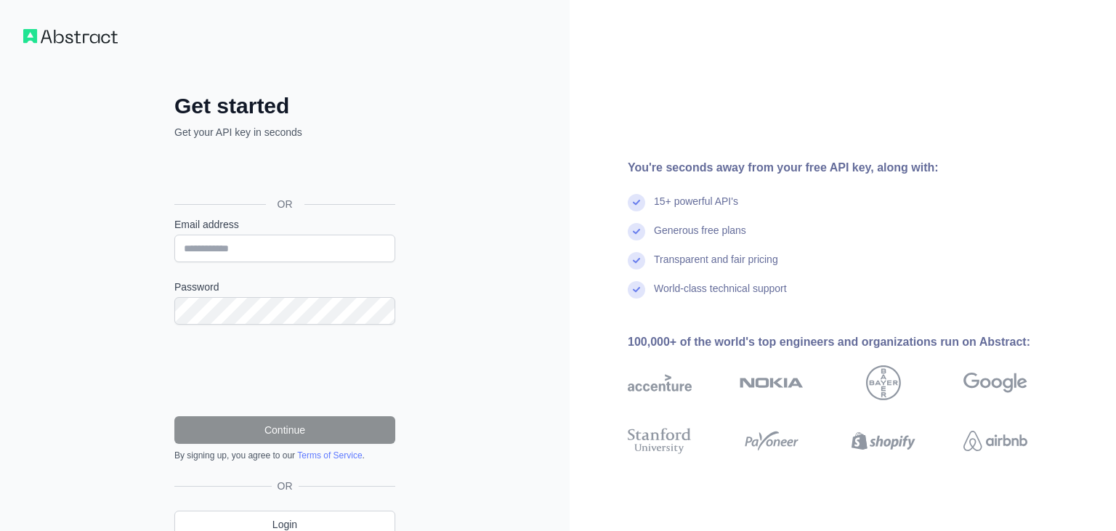  Describe the element at coordinates (699, 238) in the screenshot. I see `div: Generous free plans` at that location.